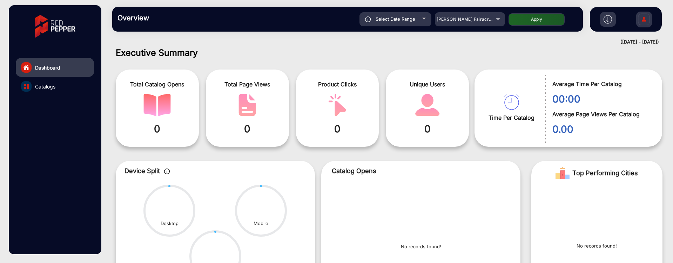  I want to click on h3: Overview, so click(167, 18).